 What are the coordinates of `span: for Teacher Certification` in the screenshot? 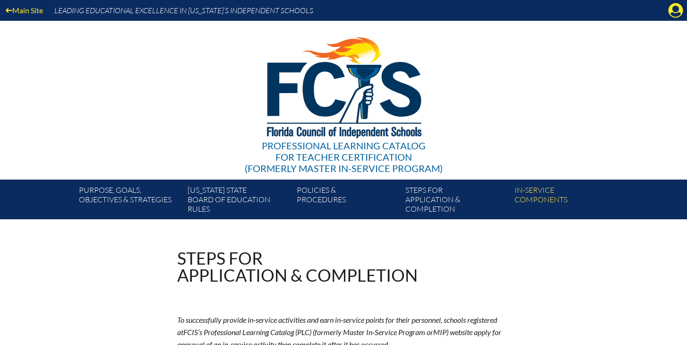 It's located at (343, 157).